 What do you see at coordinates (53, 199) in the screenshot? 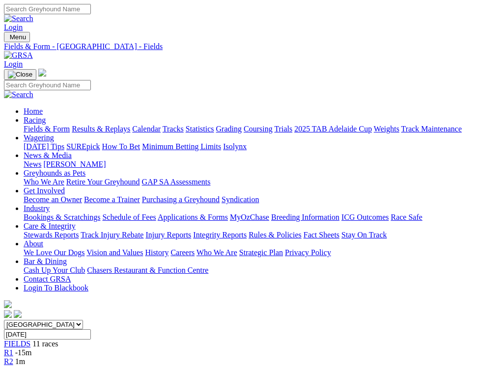
I see `a: Become an Owner` at bounding box center [53, 199].